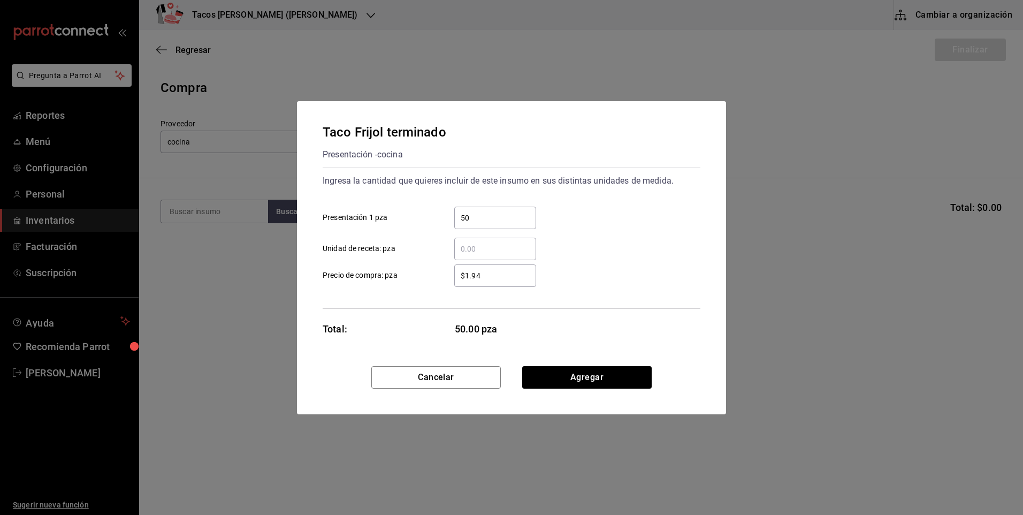  What do you see at coordinates (360, 275) in the screenshot?
I see `span: Precio de compra: pza` at bounding box center [360, 275].